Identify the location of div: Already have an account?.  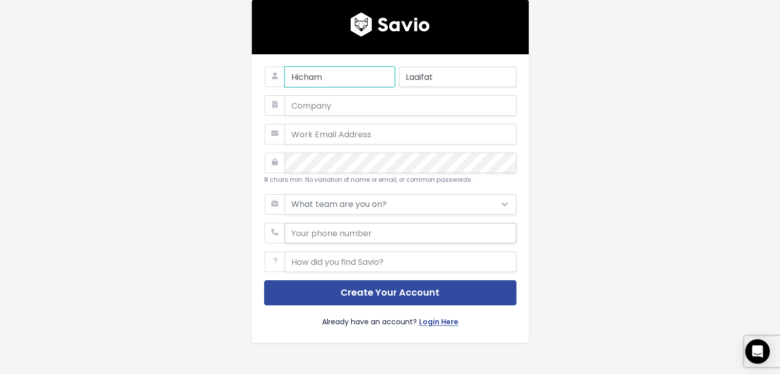
(390, 318).